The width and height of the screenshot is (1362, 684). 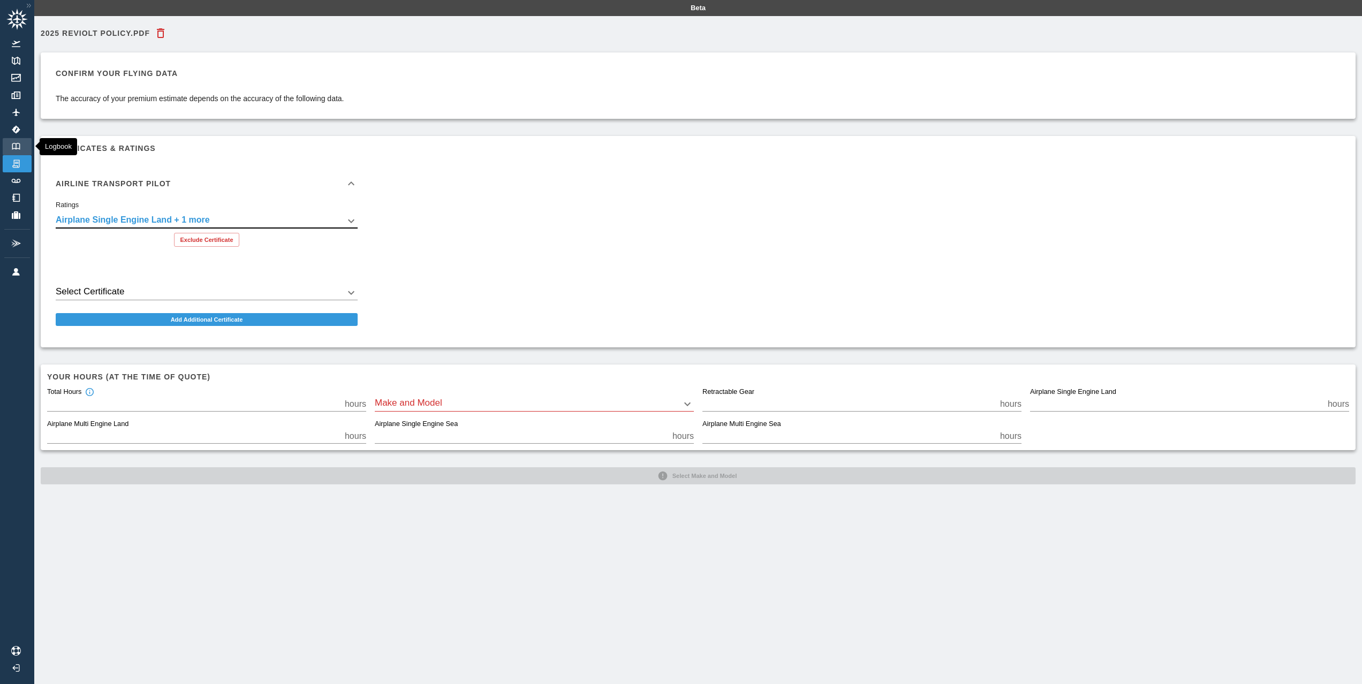 What do you see at coordinates (71, 393) in the screenshot?
I see `div: Total Hours` at bounding box center [71, 393].